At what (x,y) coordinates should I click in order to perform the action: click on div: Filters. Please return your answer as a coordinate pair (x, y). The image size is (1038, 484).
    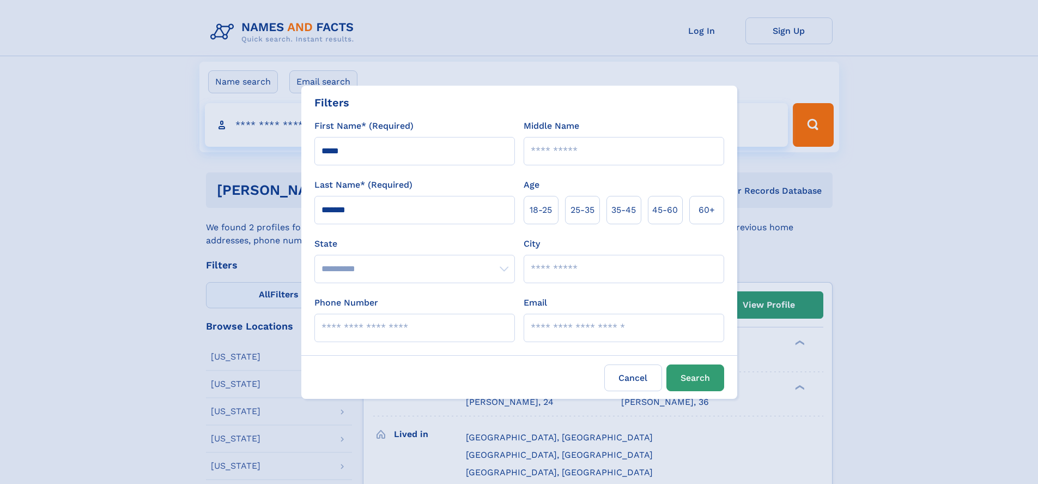
    Looking at the image, I should click on (332, 102).